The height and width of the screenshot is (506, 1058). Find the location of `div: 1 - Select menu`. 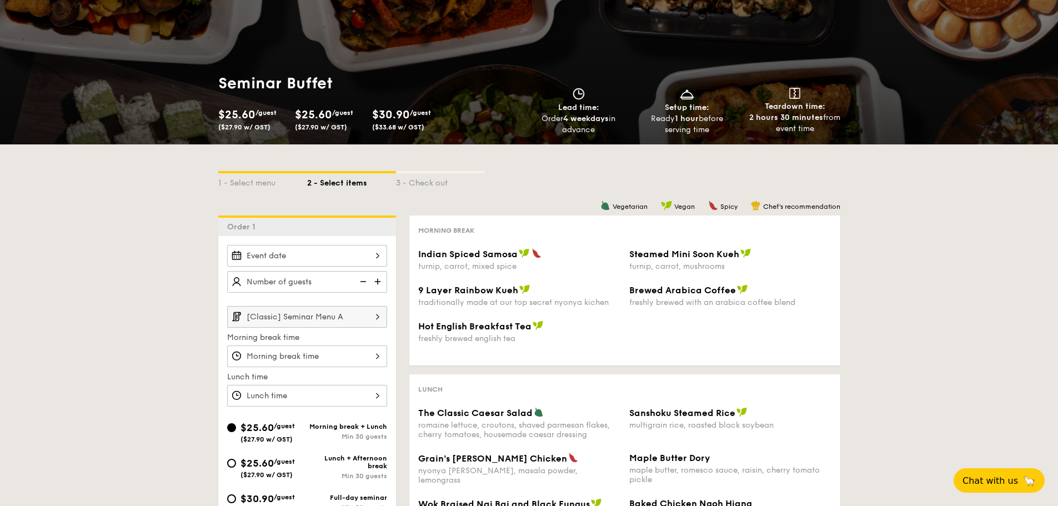

div: 1 - Select menu is located at coordinates (263, 181).